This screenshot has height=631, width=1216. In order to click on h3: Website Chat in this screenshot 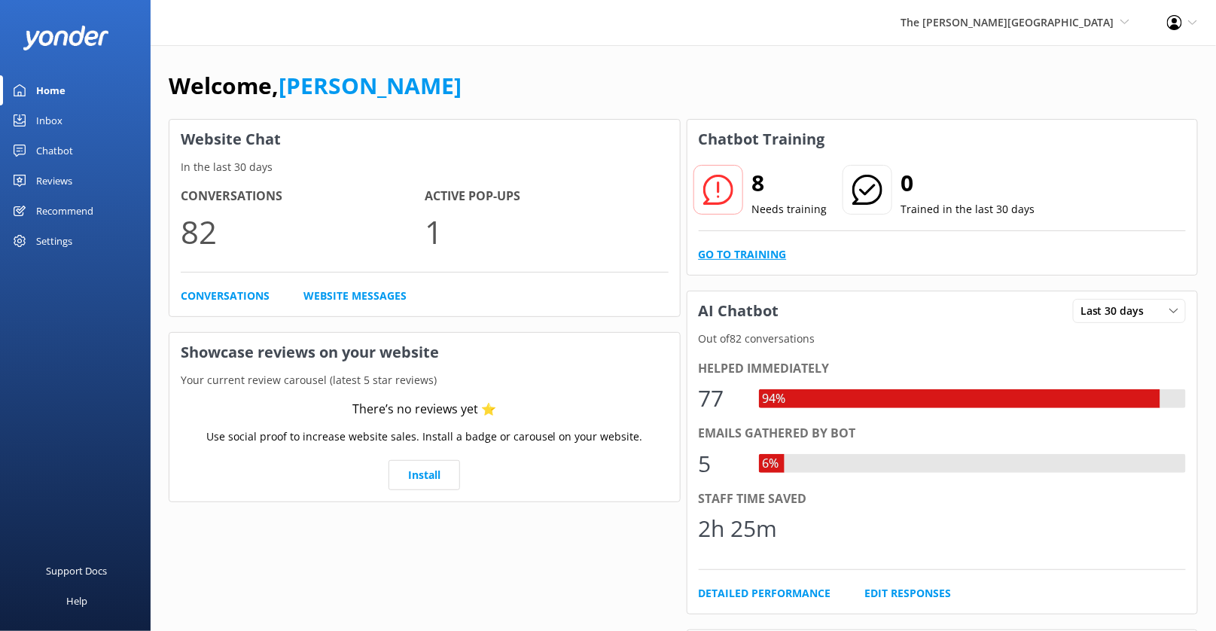, I will do `click(425, 139)`.